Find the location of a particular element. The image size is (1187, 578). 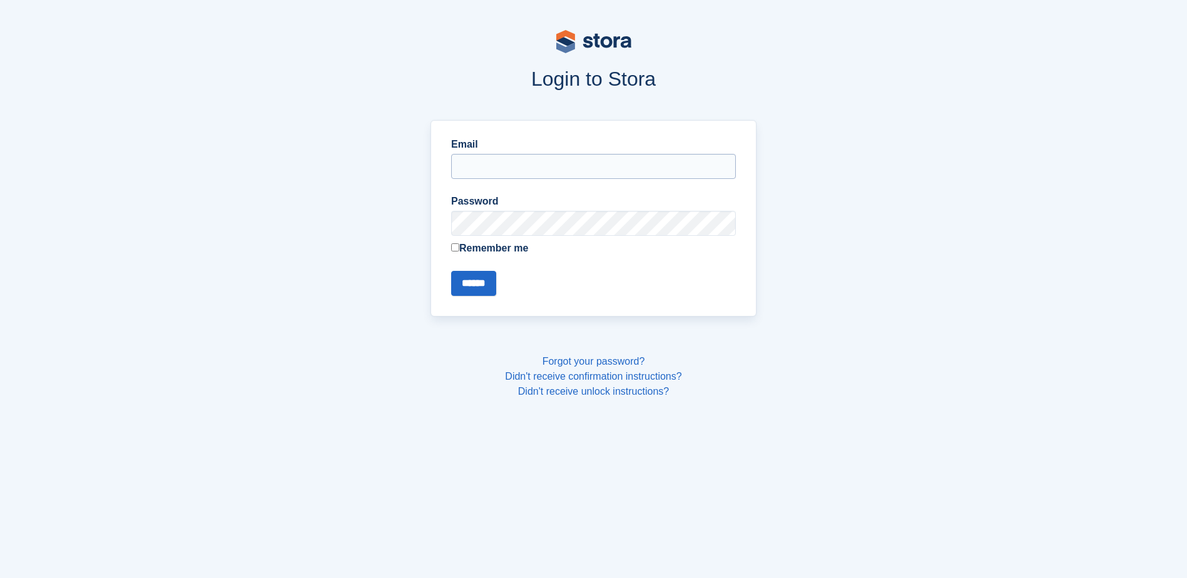

img: stora-logo-53a41332b3708ae10de48c4981b4e9114cc0af31d8433b30ea865607fb682f29.svg is located at coordinates (594, 41).